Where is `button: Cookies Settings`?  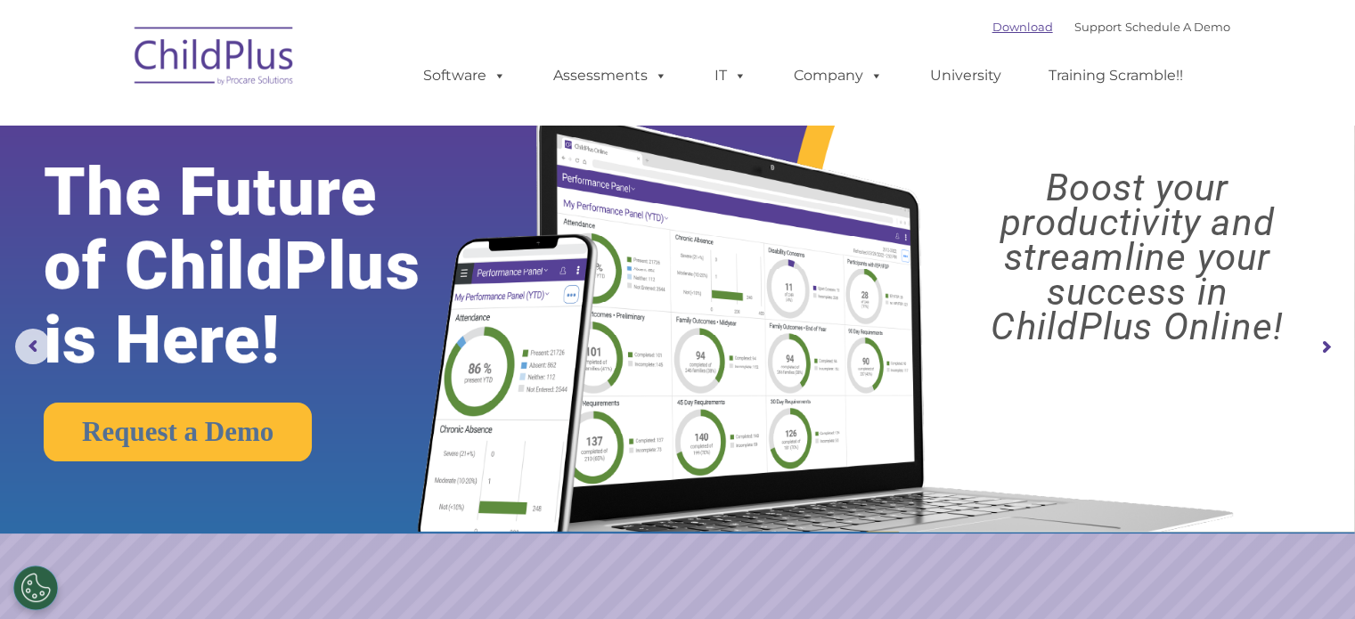
button: Cookies Settings is located at coordinates (36, 588).